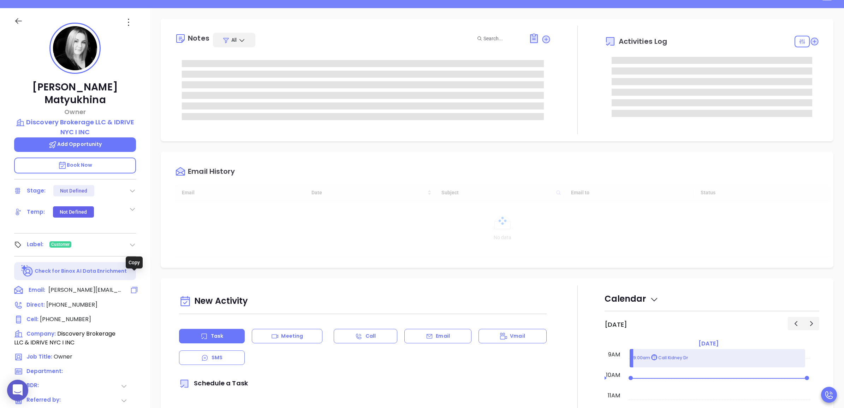 Image resolution: width=844 pixels, height=408 pixels. What do you see at coordinates (517, 336) in the screenshot?
I see `p: Vmail` at bounding box center [517, 336].